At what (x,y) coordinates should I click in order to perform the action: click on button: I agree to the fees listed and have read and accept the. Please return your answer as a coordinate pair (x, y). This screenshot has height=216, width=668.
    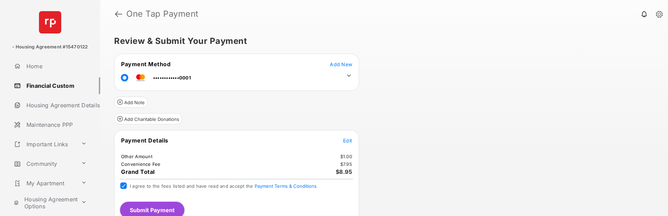
    Looking at the image, I should click on (285, 186).